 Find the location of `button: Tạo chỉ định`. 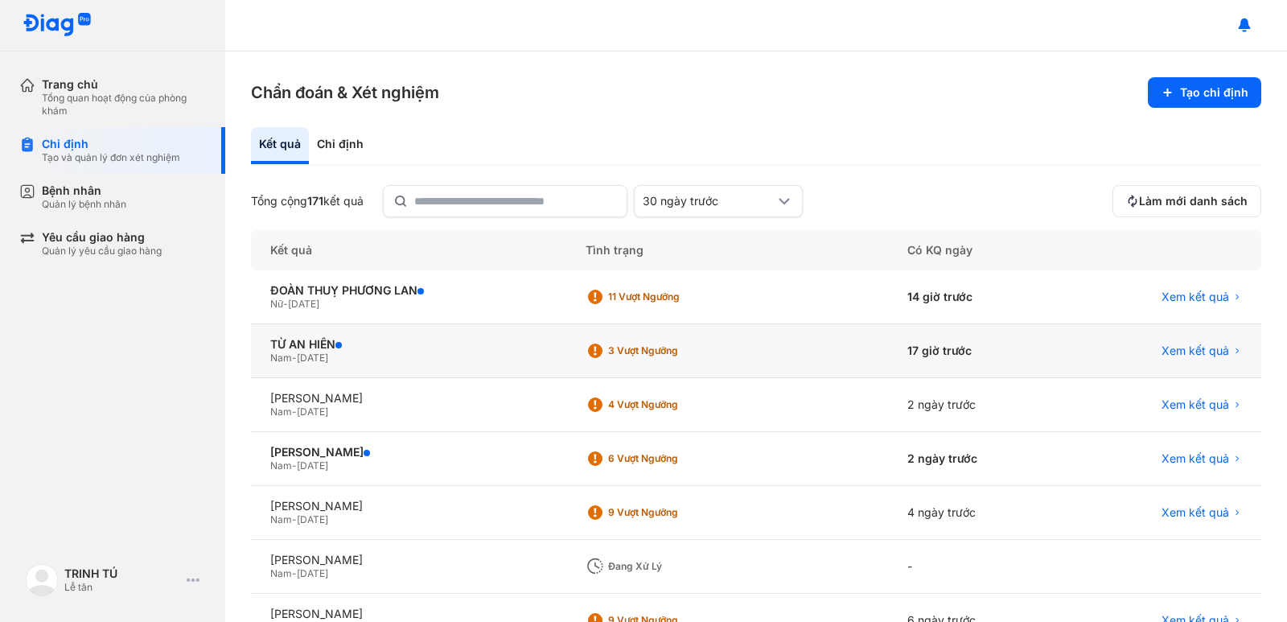

button: Tạo chỉ định is located at coordinates (1204, 93).